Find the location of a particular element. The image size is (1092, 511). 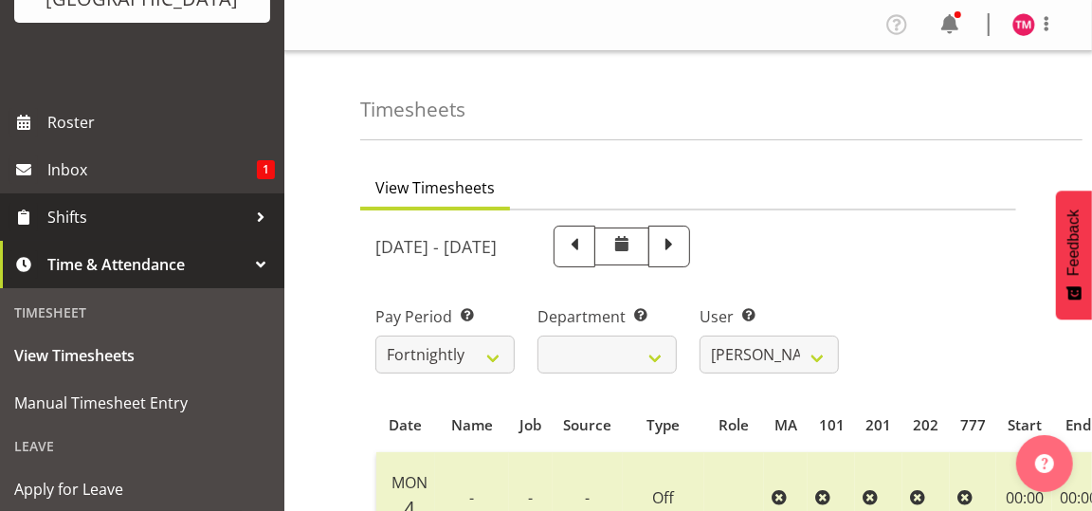

span: Feedback is located at coordinates (1074, 243).